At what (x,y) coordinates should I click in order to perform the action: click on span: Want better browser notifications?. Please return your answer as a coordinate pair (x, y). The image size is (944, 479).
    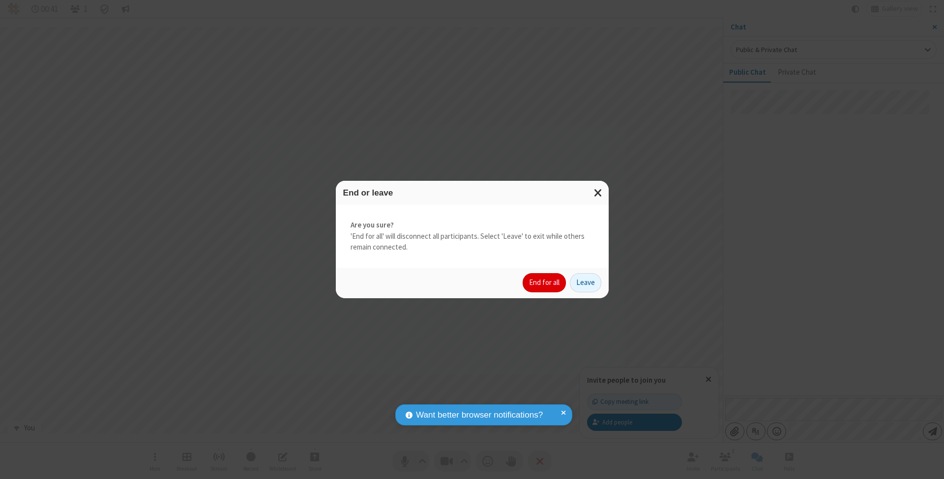
    Looking at the image, I should click on (479, 415).